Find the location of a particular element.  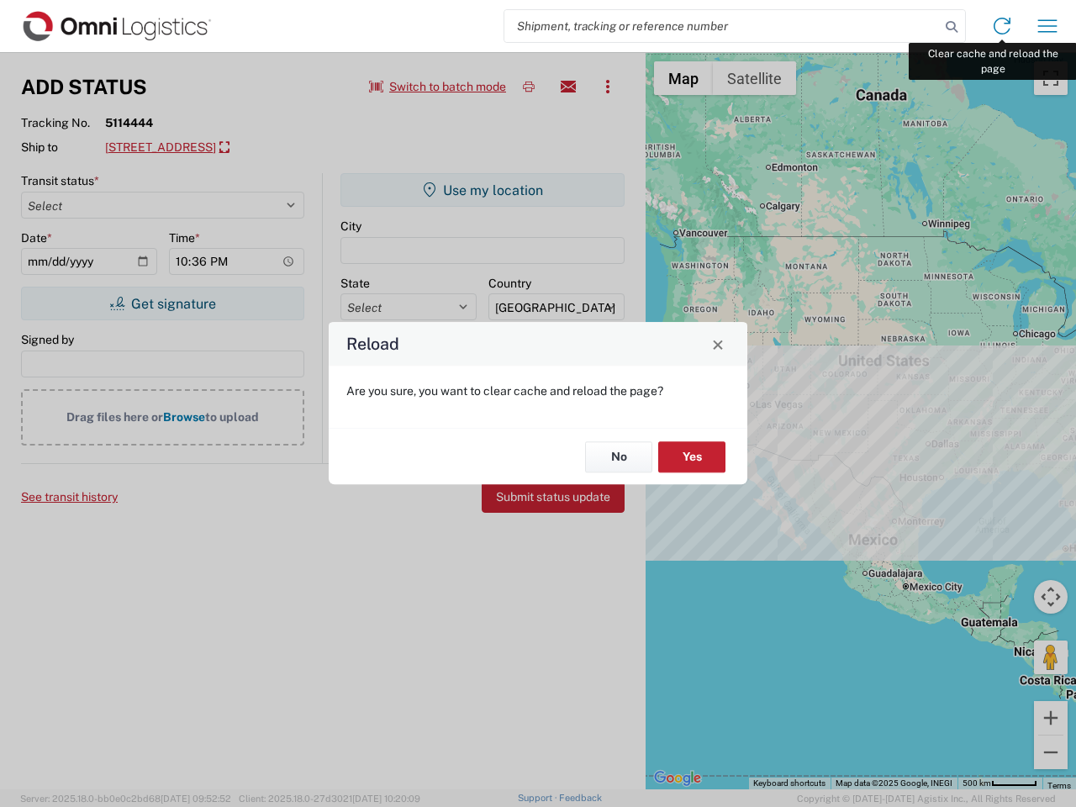

button: Yes is located at coordinates (692, 456).